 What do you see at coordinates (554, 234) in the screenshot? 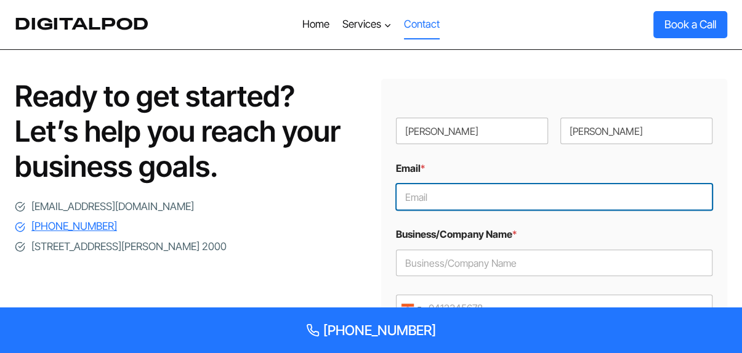
I see `label: Business/Company Name` at bounding box center [554, 234].